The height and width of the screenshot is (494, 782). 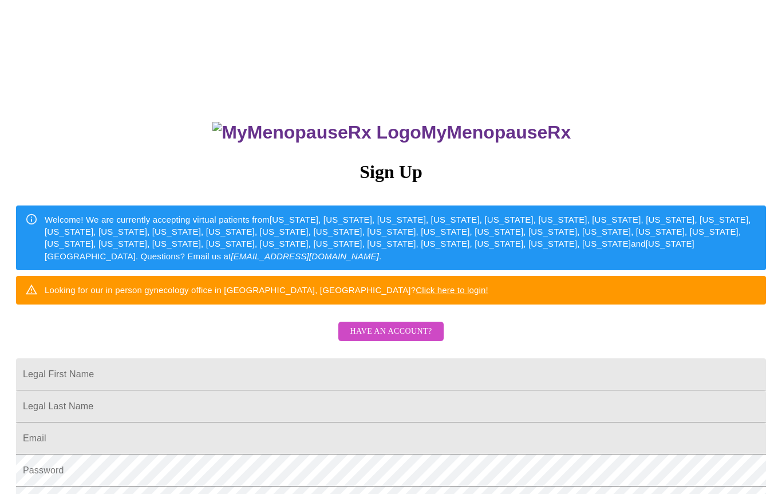 What do you see at coordinates (391, 332) in the screenshot?
I see `button: Have an account?` at bounding box center [391, 332].